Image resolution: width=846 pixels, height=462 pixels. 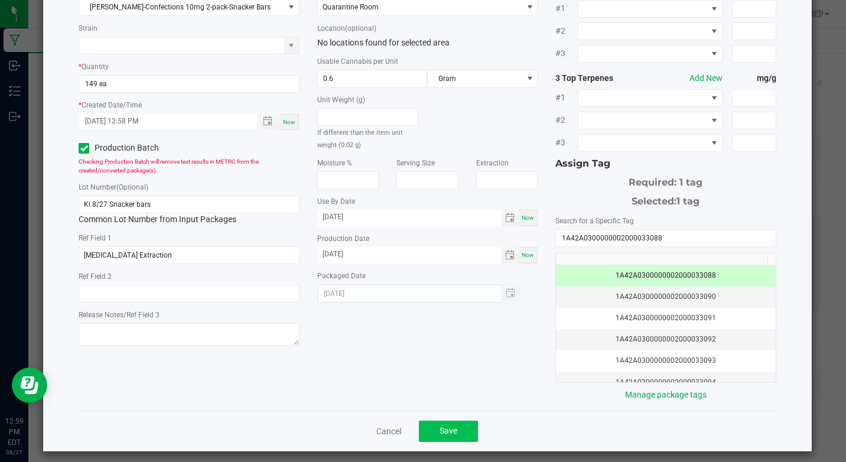 What do you see at coordinates (334, 163) in the screenshot?
I see `label: Moisture %` at bounding box center [334, 163].